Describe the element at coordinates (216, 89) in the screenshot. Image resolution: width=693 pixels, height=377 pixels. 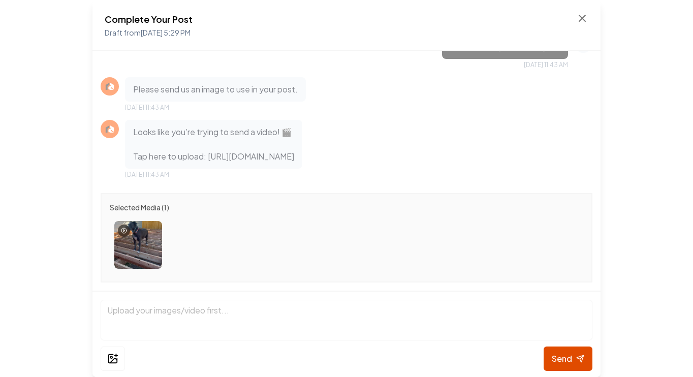
I see `p: Please send us an image to use in your post.` at that location.